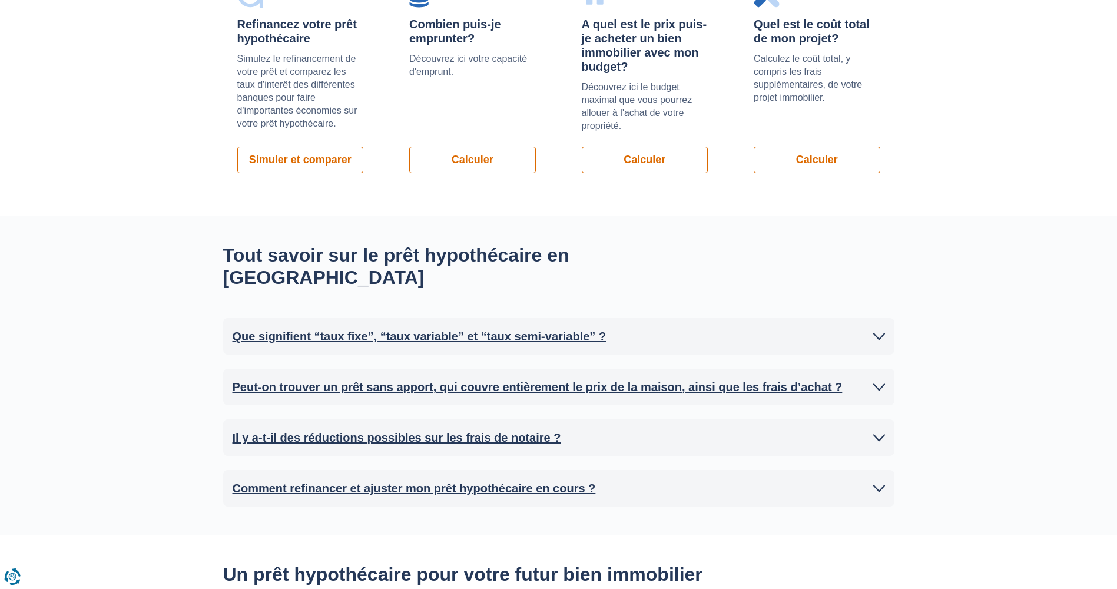 The height and width of the screenshot is (589, 1117). I want to click on p: Simulez le refinancement de votre prêt et comparez les taux d'interêt des différentes banques pou..., so click(300, 91).